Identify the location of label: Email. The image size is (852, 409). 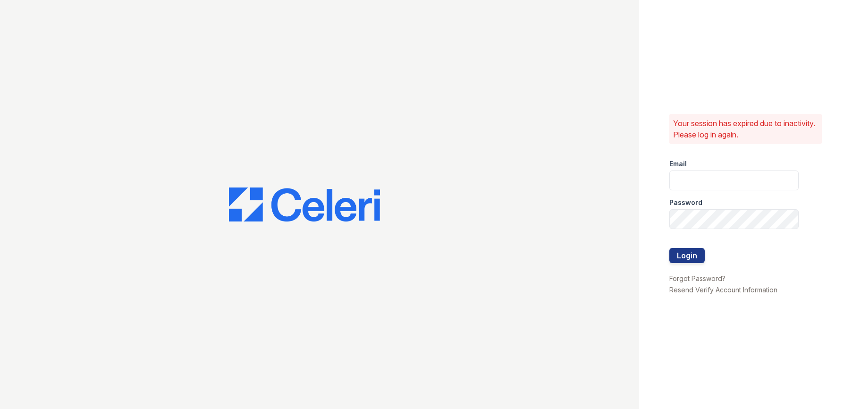
(678, 164).